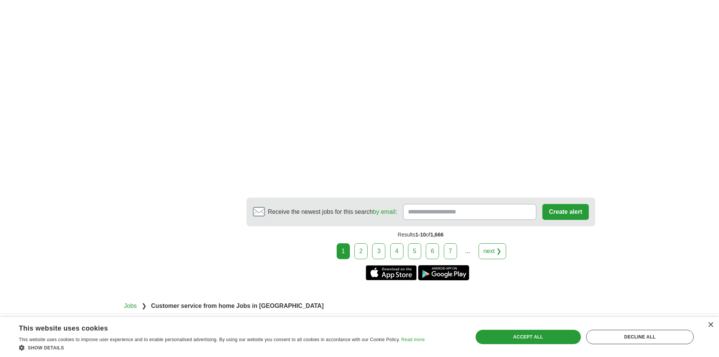 The width and height of the screenshot is (719, 357). I want to click on button: Create alert, so click(565, 212).